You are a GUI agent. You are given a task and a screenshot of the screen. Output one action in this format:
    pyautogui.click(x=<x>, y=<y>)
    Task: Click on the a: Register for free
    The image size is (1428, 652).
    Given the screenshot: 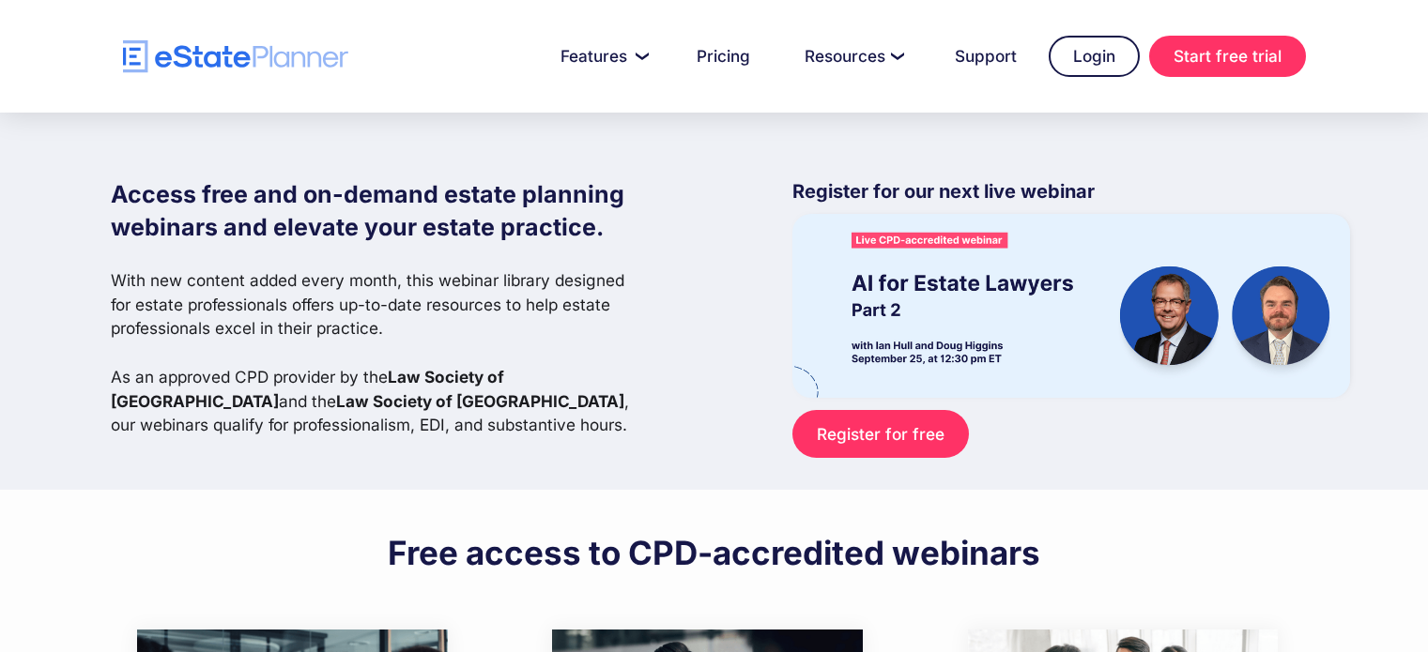 What is the action you would take?
    pyautogui.click(x=880, y=434)
    